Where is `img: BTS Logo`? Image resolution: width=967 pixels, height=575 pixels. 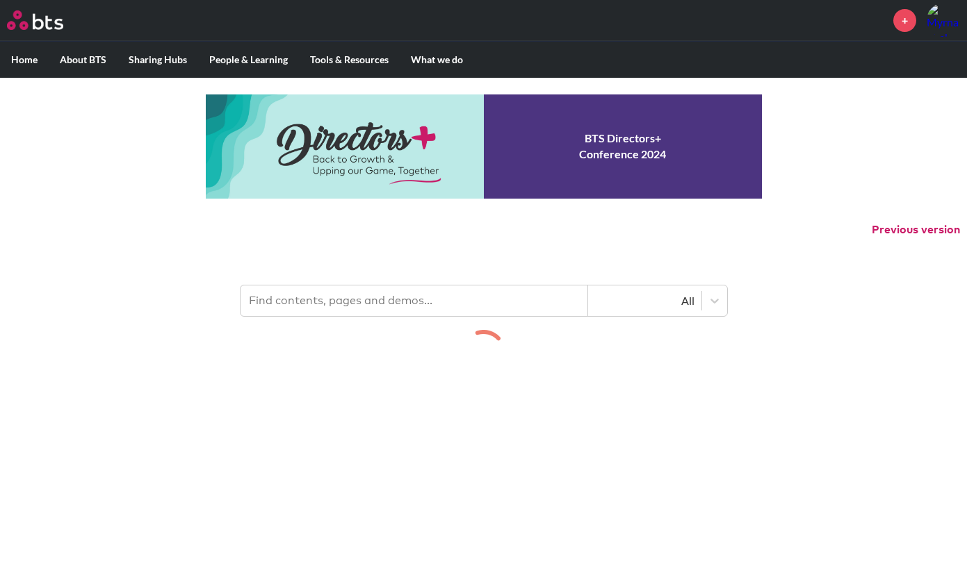
img: BTS Logo is located at coordinates (35, 20).